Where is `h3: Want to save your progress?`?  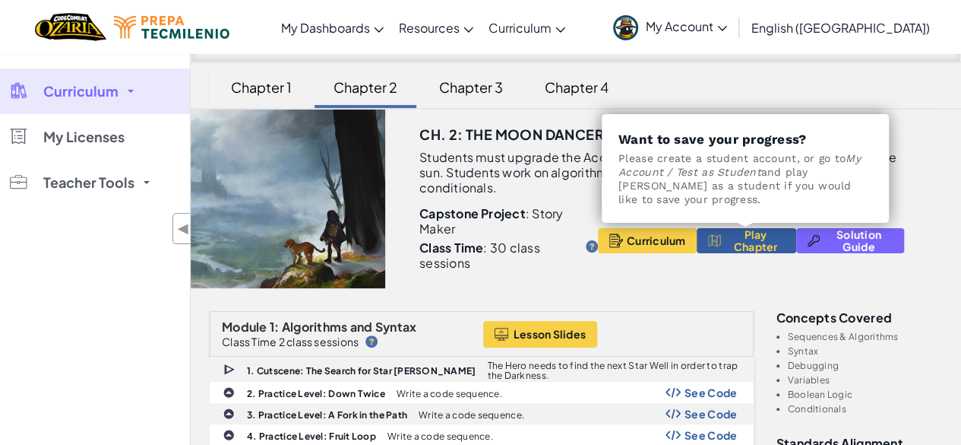
h3: Want to save your progress? is located at coordinates (745, 139).